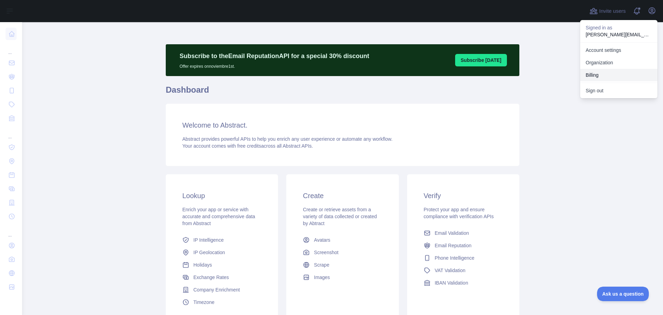 Image resolution: width=663 pixels, height=315 pixels. What do you see at coordinates (619, 28) in the screenshot?
I see `p: Signed in as` at bounding box center [619, 28].